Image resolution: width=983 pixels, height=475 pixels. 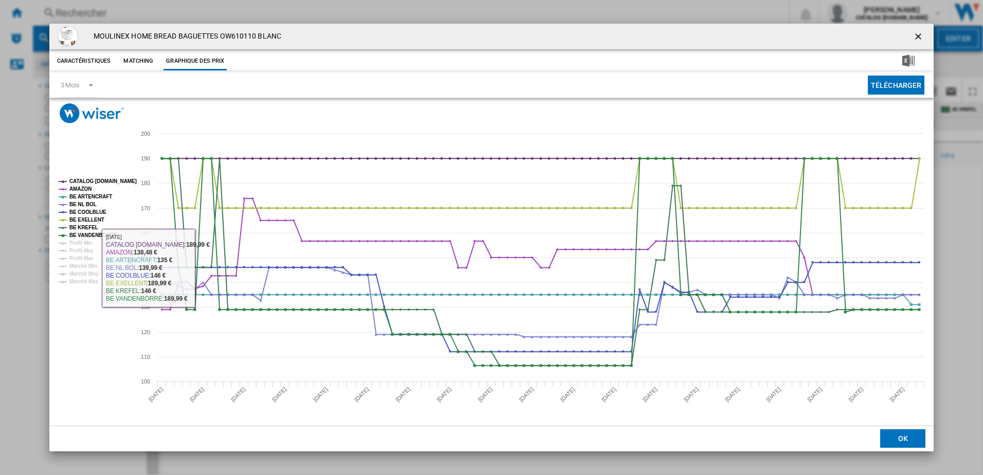 What do you see at coordinates (185, 37) in the screenshot?
I see `h4: MOULINEX HOME BREAD BAGUETTES OW610110 BLANC` at bounding box center [185, 37].